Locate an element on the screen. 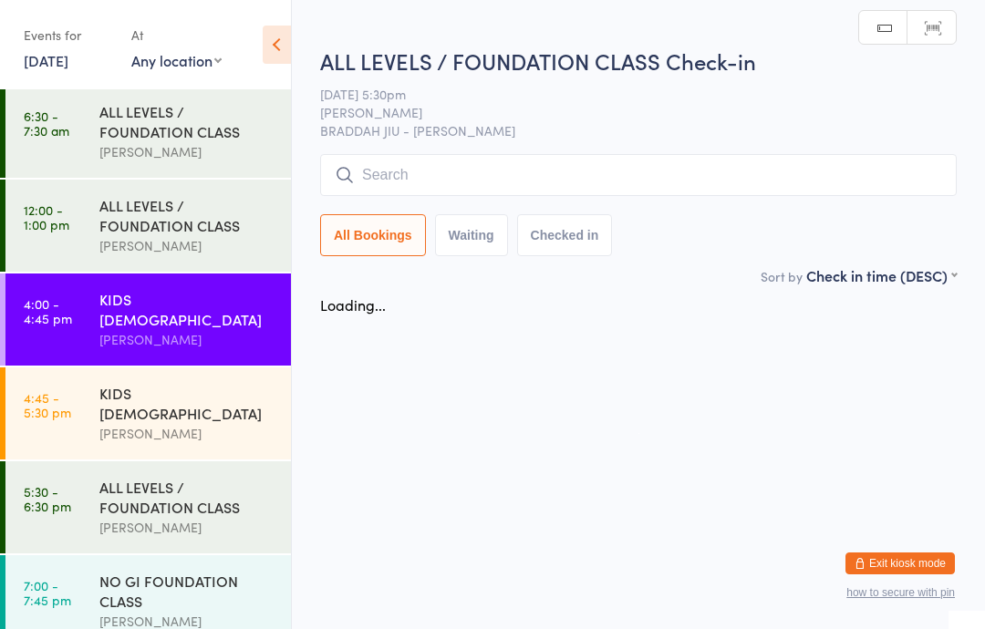 This screenshot has height=629, width=985. time: 4:45 - 5:30 pm is located at coordinates (47, 405).